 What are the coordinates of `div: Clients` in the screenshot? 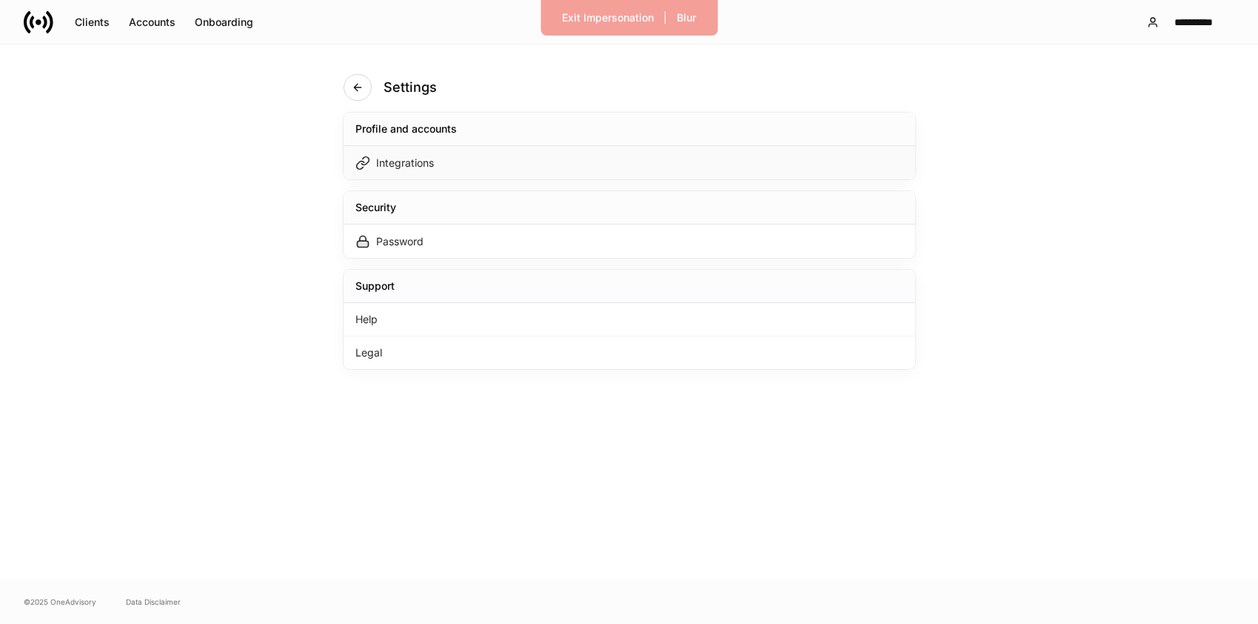 It's located at (92, 22).